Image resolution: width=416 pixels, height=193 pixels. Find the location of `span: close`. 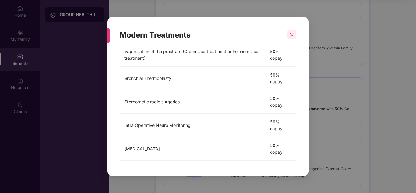

span: close is located at coordinates (292, 35).